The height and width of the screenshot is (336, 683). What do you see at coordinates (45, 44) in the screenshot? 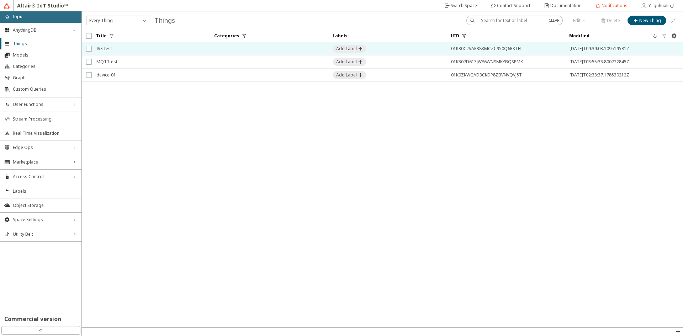
I see `span: Things` at bounding box center [45, 44].